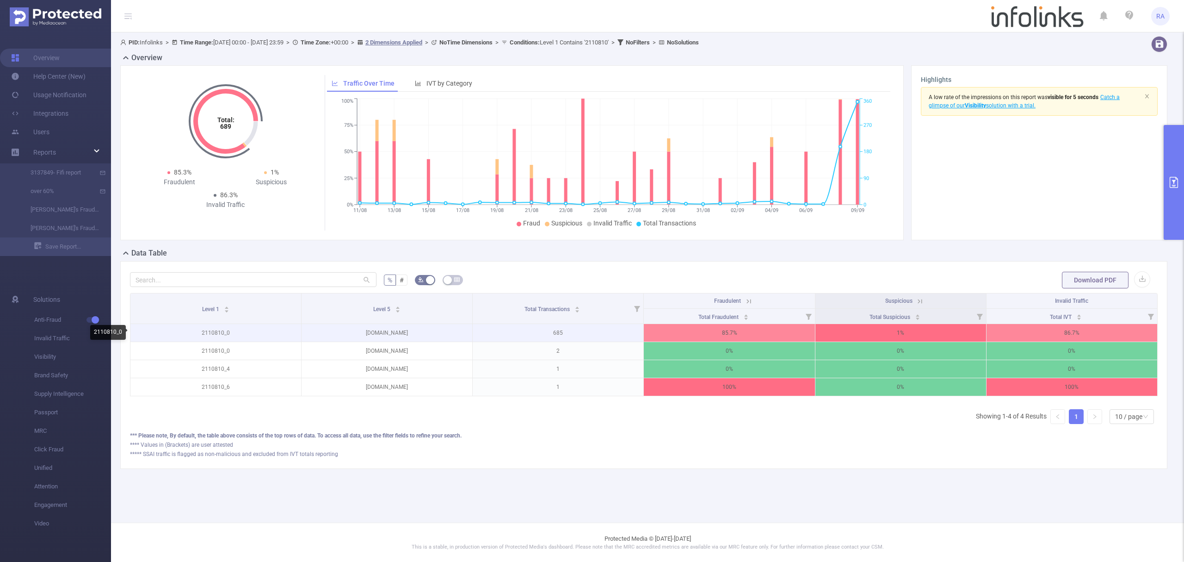 This screenshot has height=562, width=1184. I want to click on span: Unified, so click(73, 468).